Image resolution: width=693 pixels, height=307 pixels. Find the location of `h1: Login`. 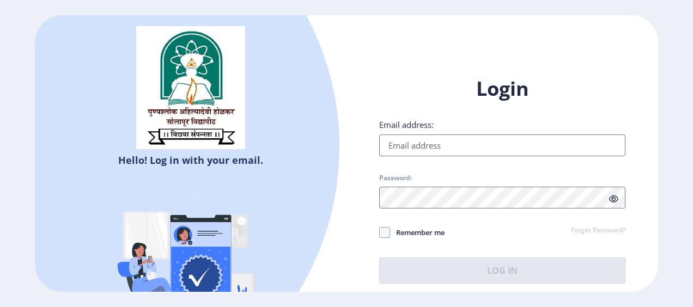

h1: Login is located at coordinates (503, 89).